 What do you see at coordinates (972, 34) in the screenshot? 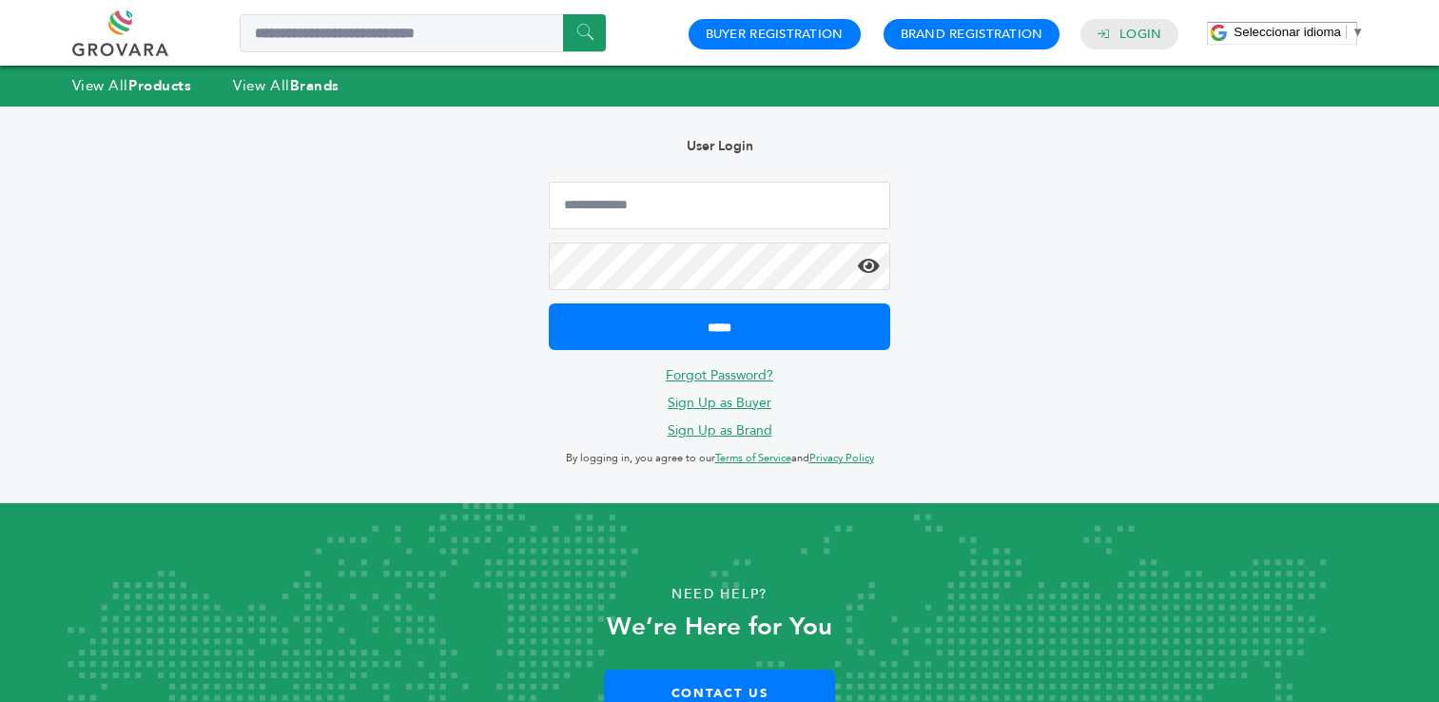
I see `a: Brand Registration` at bounding box center [972, 34].